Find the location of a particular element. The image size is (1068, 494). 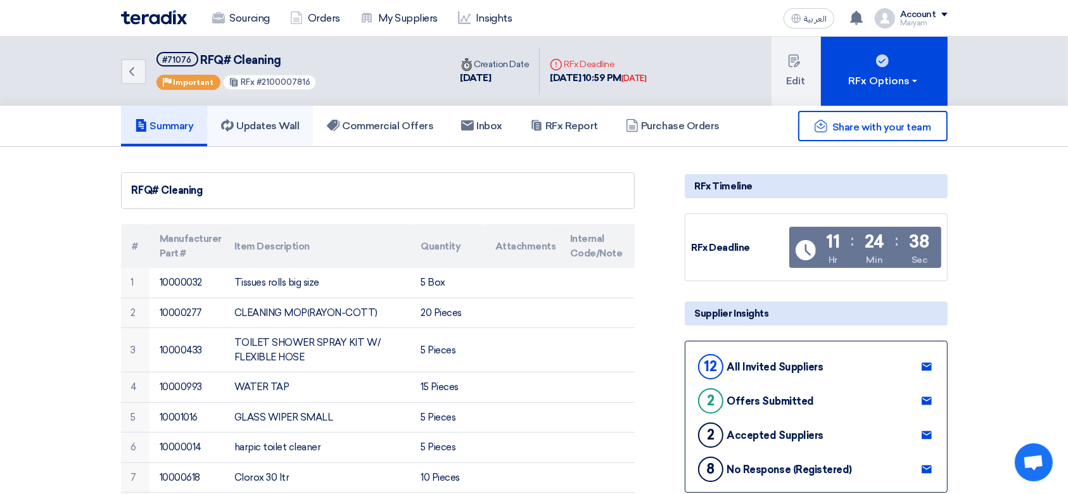

a: Insights is located at coordinates (485, 18).